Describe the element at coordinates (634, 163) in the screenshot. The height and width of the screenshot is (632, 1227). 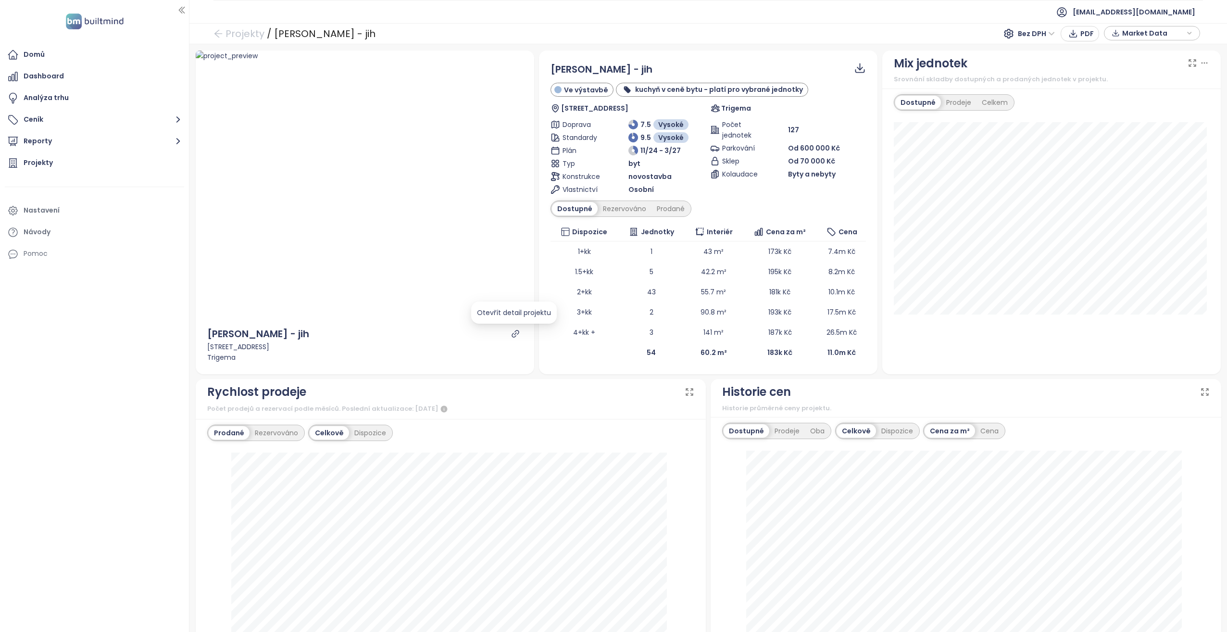
I see `span: byt` at that location.